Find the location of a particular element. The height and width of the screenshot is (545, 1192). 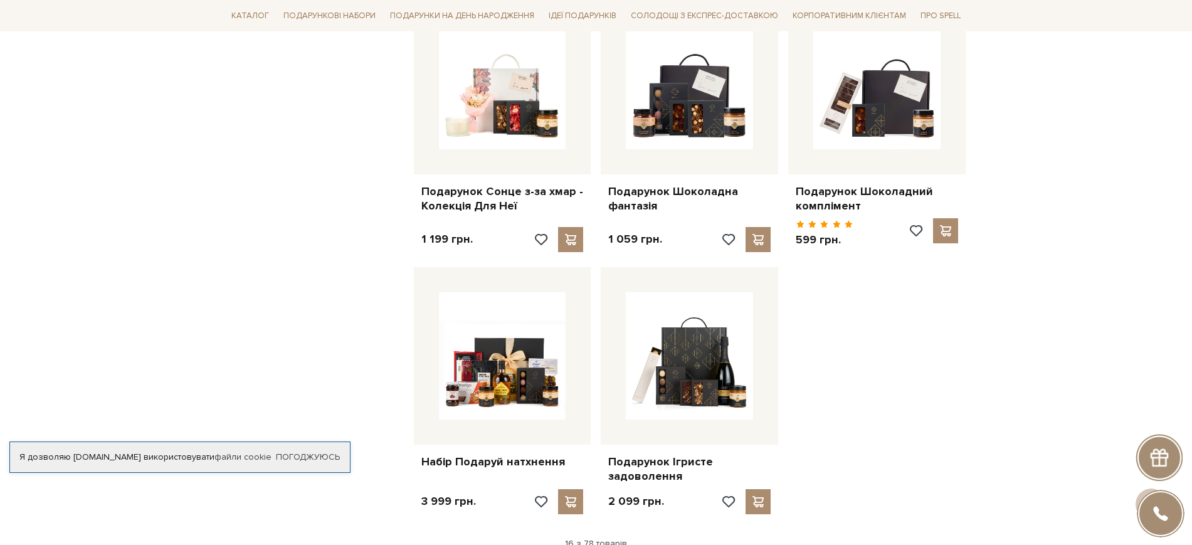

a: файли cookie is located at coordinates (243, 456).